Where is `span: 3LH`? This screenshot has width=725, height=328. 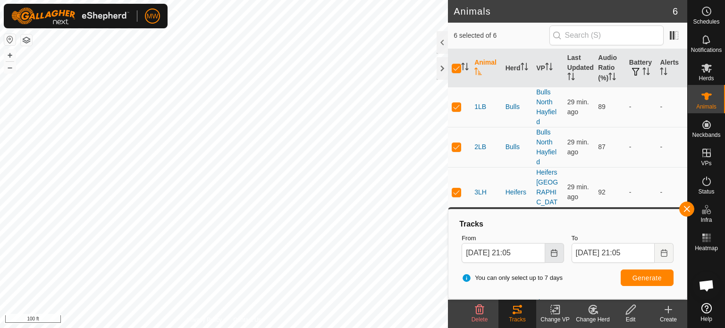 span: 3LH is located at coordinates (481, 192).